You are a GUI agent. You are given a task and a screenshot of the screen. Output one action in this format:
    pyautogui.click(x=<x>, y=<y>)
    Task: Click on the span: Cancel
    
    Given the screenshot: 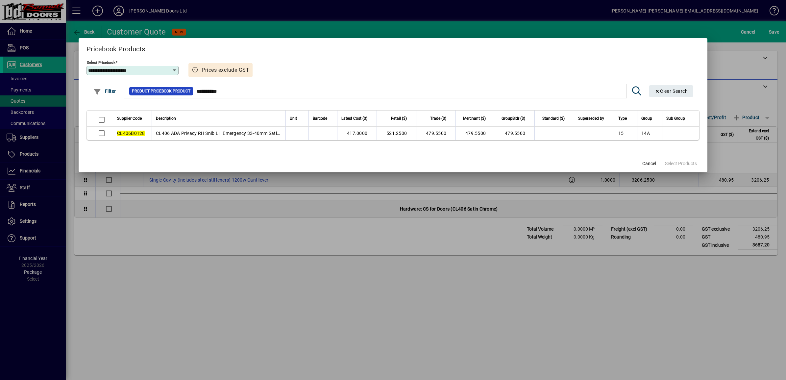 What is the action you would take?
    pyautogui.click(x=649, y=163)
    